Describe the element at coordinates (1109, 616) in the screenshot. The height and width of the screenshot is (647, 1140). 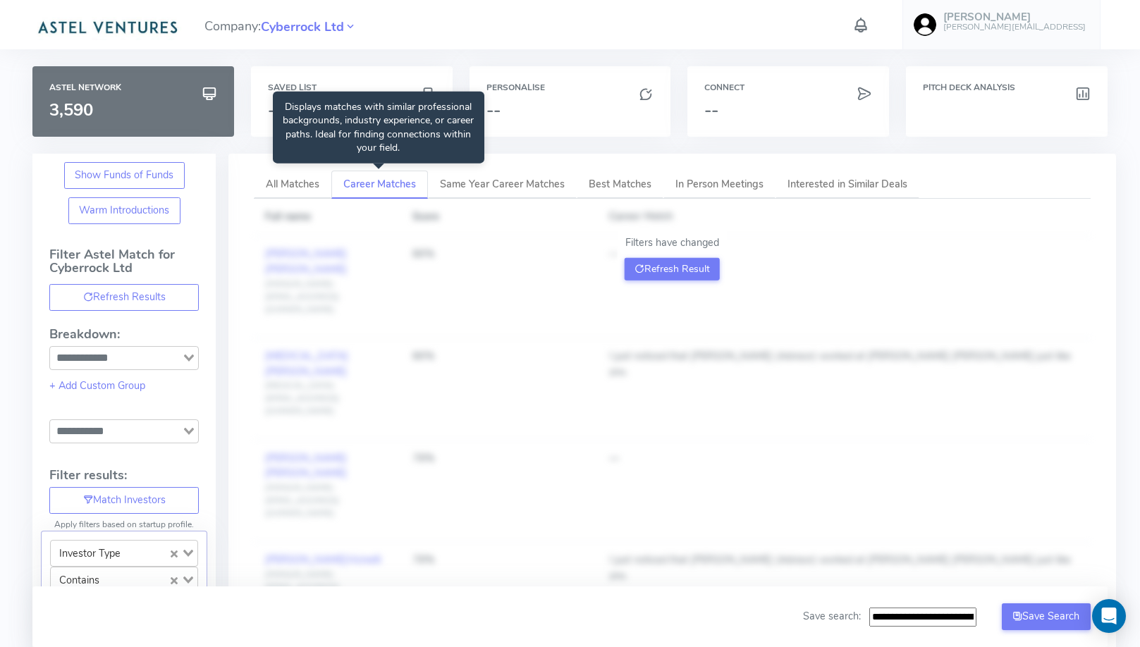
I see `div: Open Intercom Messenger` at that location.